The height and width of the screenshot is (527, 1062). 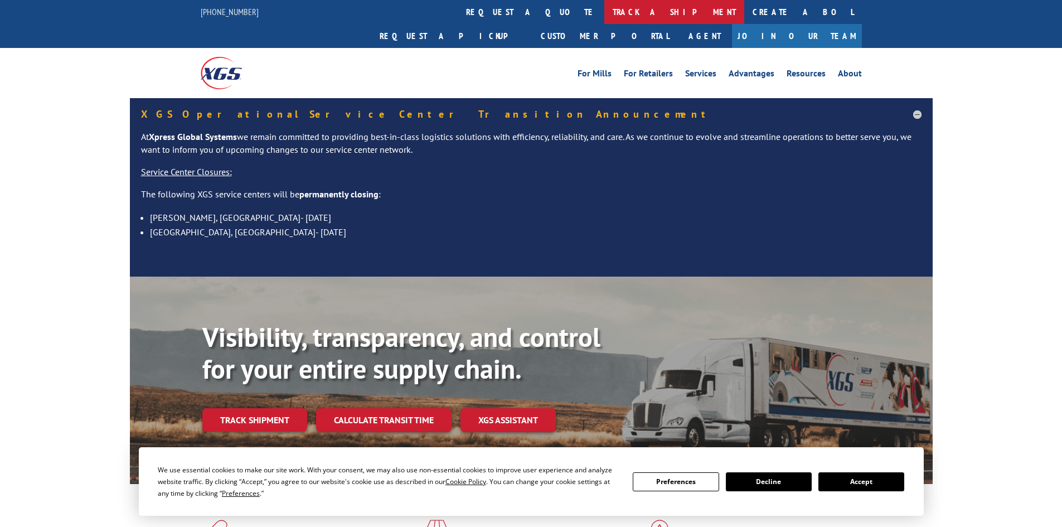 I want to click on strong: Xpress Global Systems, so click(x=193, y=137).